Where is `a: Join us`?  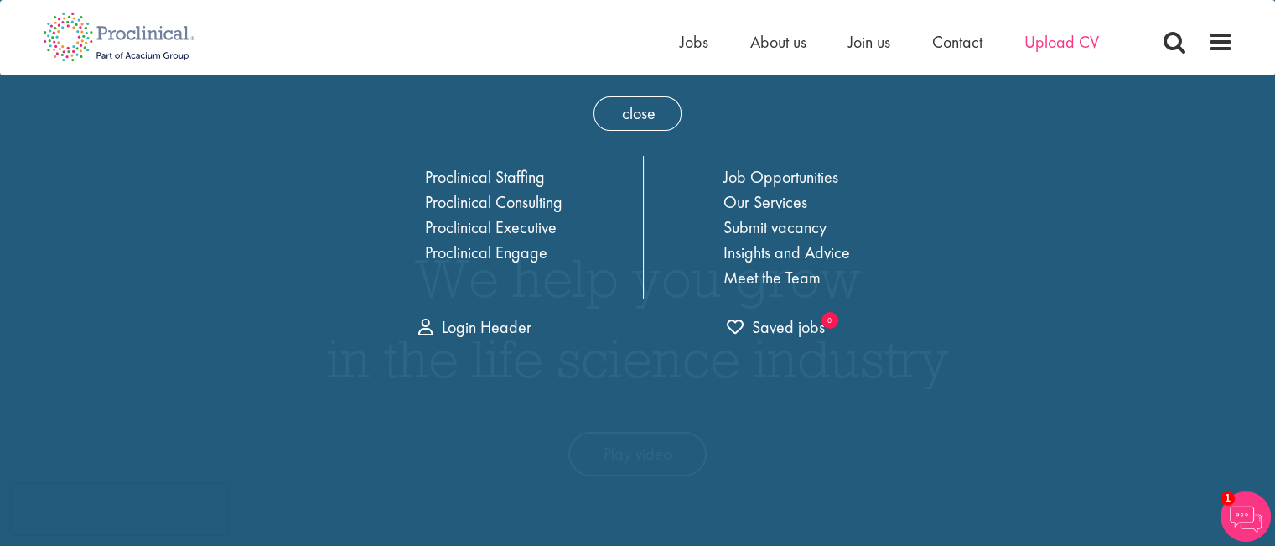
a: Join us is located at coordinates (869, 42).